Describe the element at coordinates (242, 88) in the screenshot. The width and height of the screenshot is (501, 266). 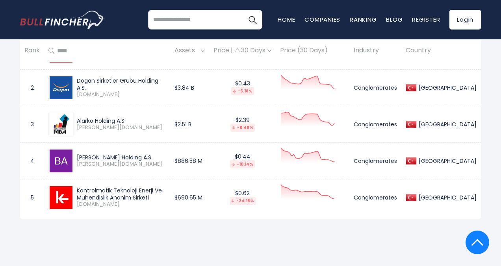
I see `div: $0.43` at that location.